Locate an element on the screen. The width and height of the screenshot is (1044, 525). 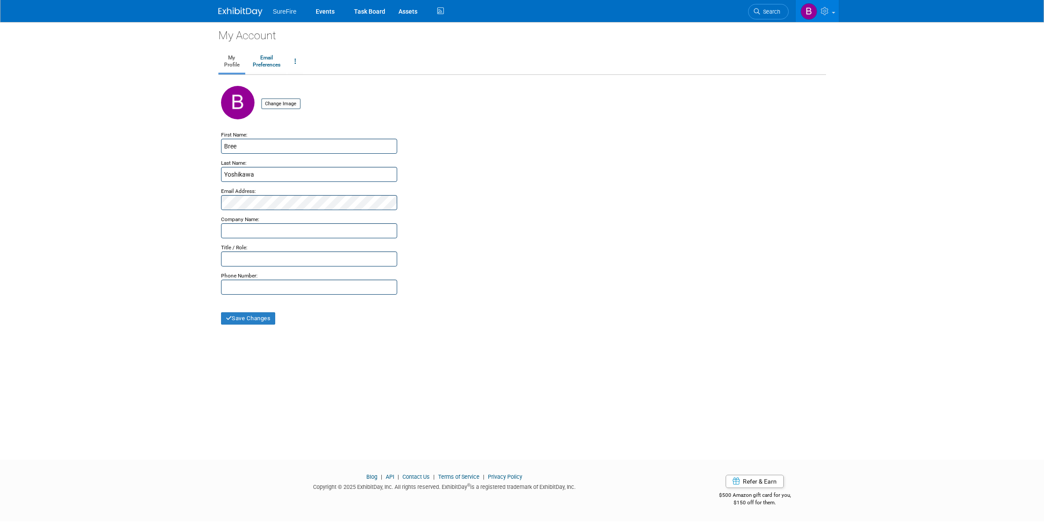
span: SureFire is located at coordinates (285, 11).